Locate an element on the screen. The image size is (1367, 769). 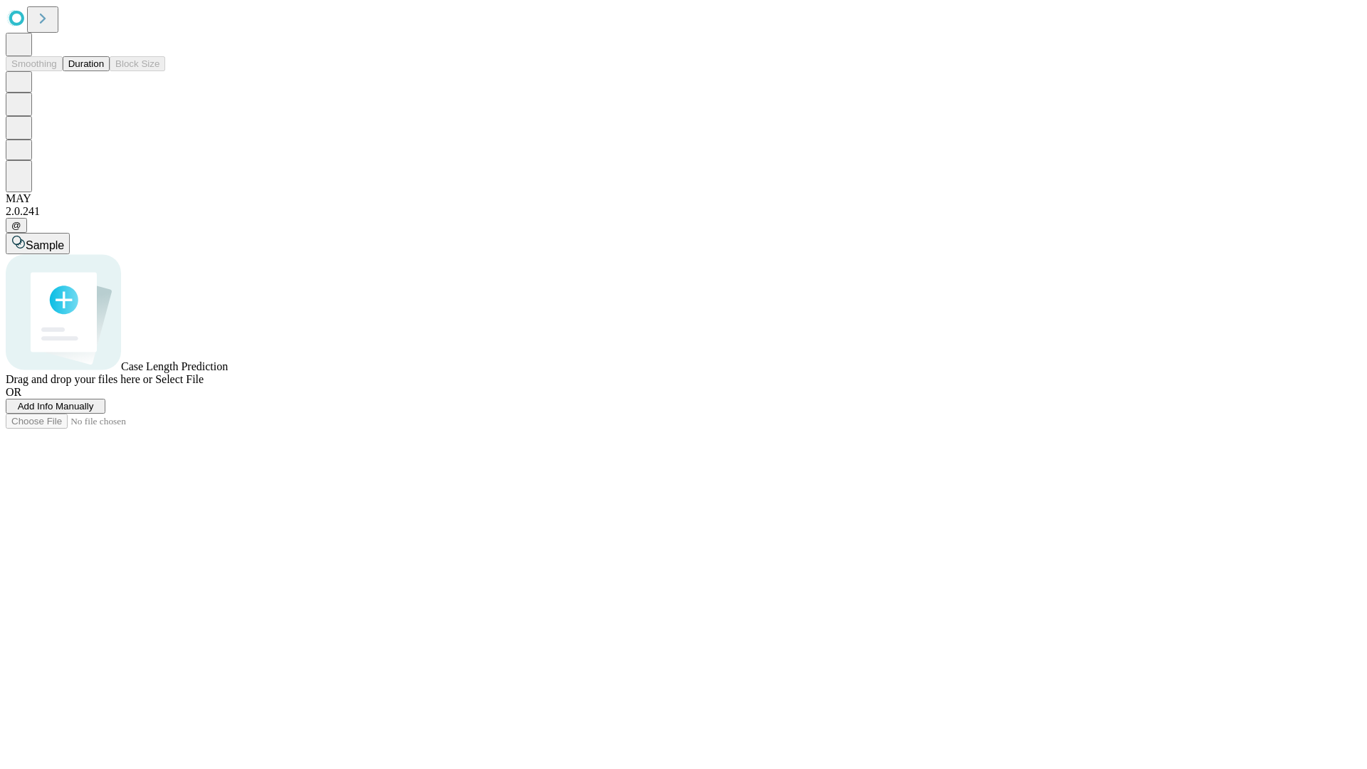
button: Block Size is located at coordinates (137, 63).